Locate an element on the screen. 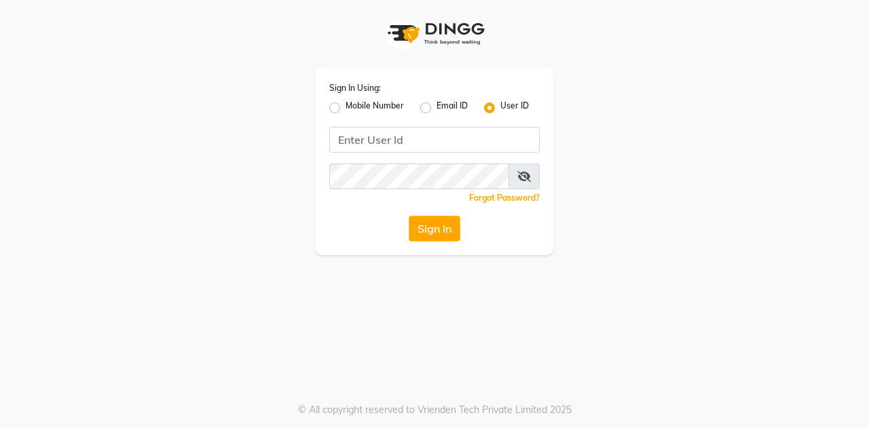 This screenshot has width=869, height=428. label: User ID is located at coordinates (515, 108).